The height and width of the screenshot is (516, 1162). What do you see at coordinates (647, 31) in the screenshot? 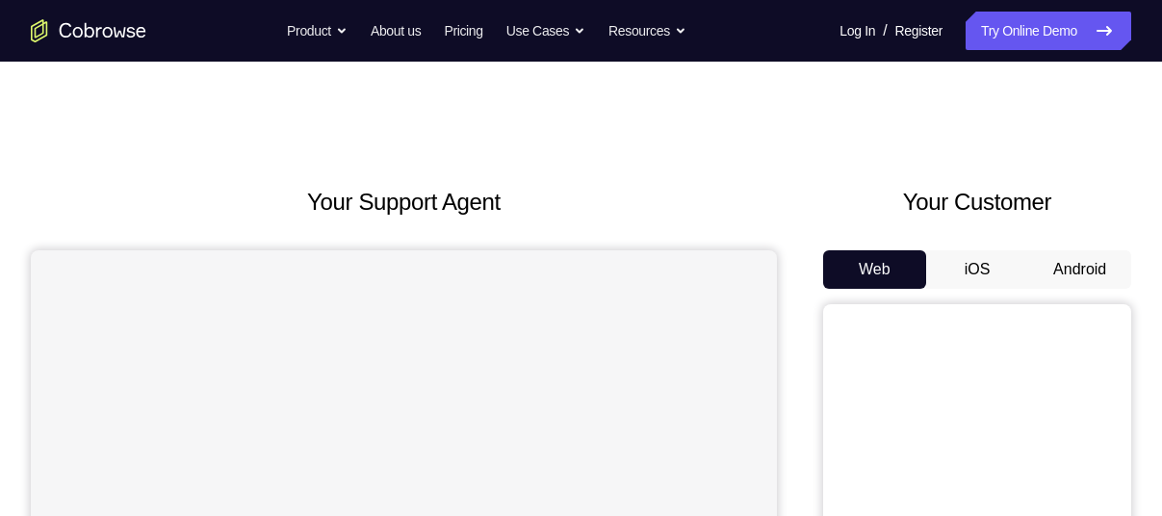
I see `button: Resources` at bounding box center [647, 31].